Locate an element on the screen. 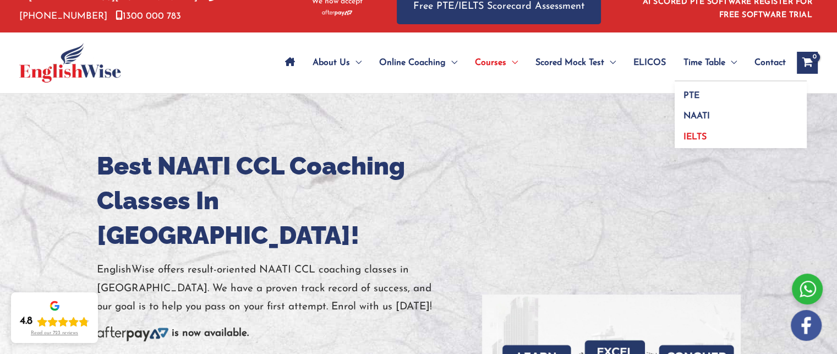 The height and width of the screenshot is (354, 837). b: is now available. is located at coordinates (210, 333).